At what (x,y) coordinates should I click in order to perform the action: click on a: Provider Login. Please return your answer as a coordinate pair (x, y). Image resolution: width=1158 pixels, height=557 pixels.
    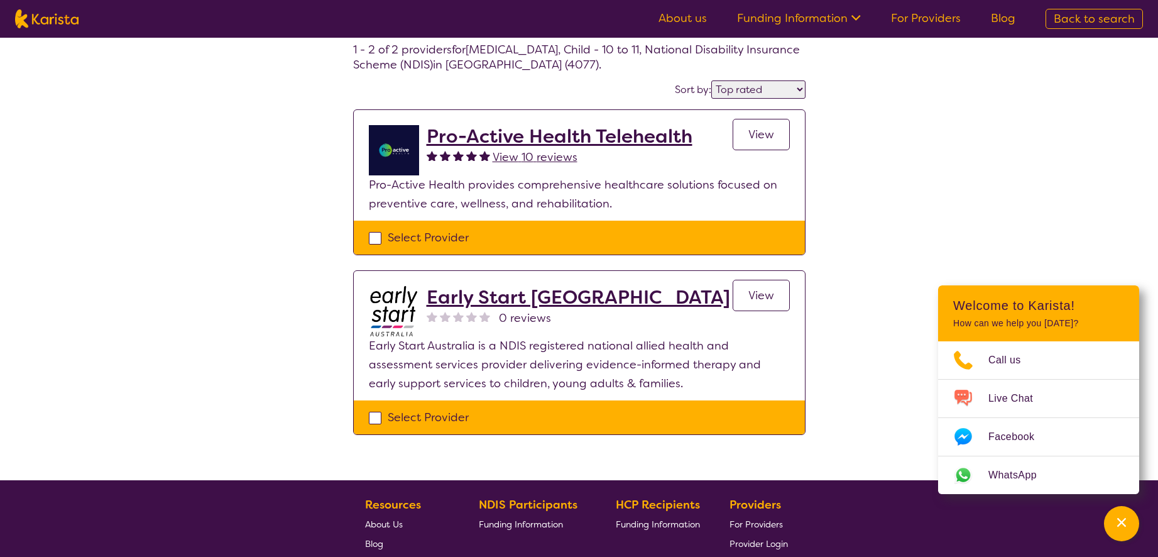
    Looking at the image, I should click on (758, 543).